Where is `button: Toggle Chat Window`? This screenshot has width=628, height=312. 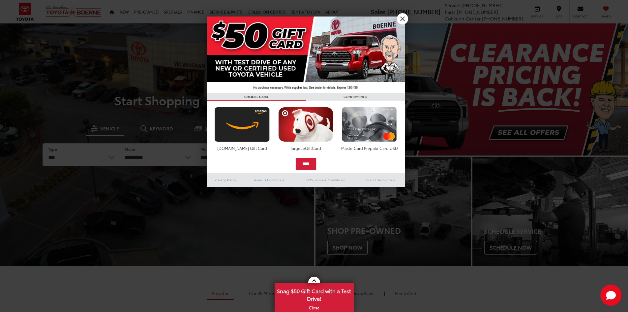
button: Toggle Chat Window is located at coordinates (611, 295).